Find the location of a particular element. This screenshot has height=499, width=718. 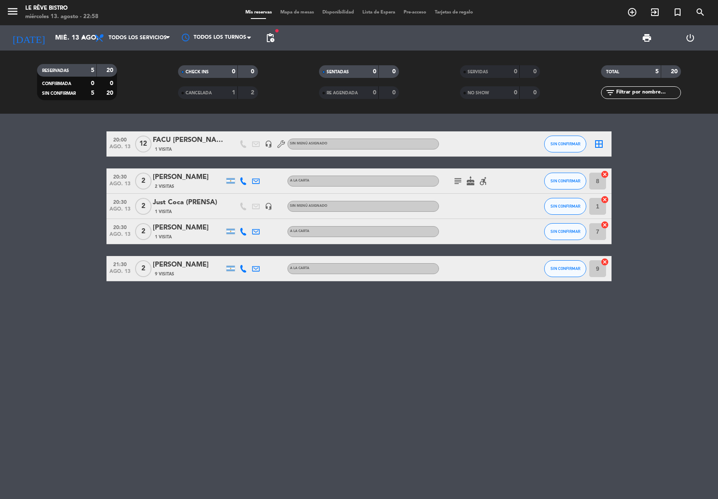

span: 20:00 is located at coordinates (120, 139).